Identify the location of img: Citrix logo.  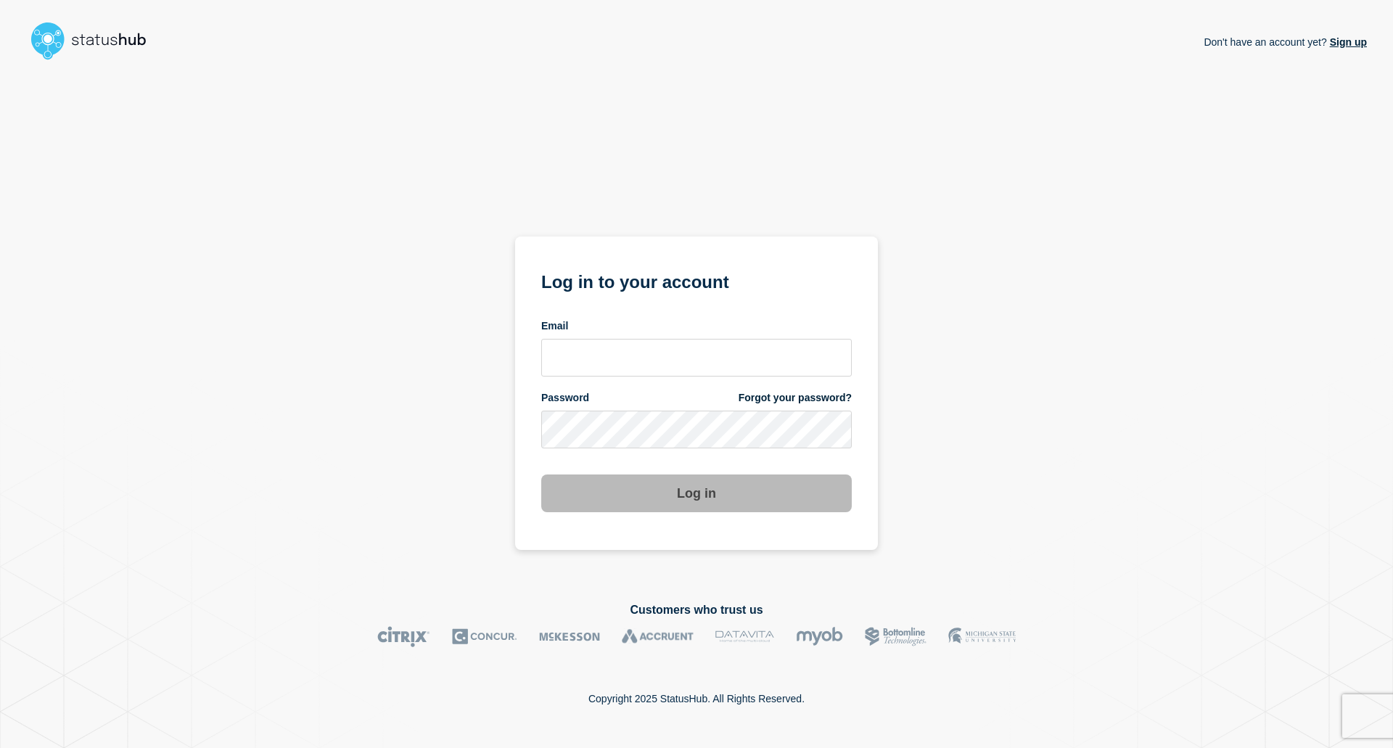
(404, 636).